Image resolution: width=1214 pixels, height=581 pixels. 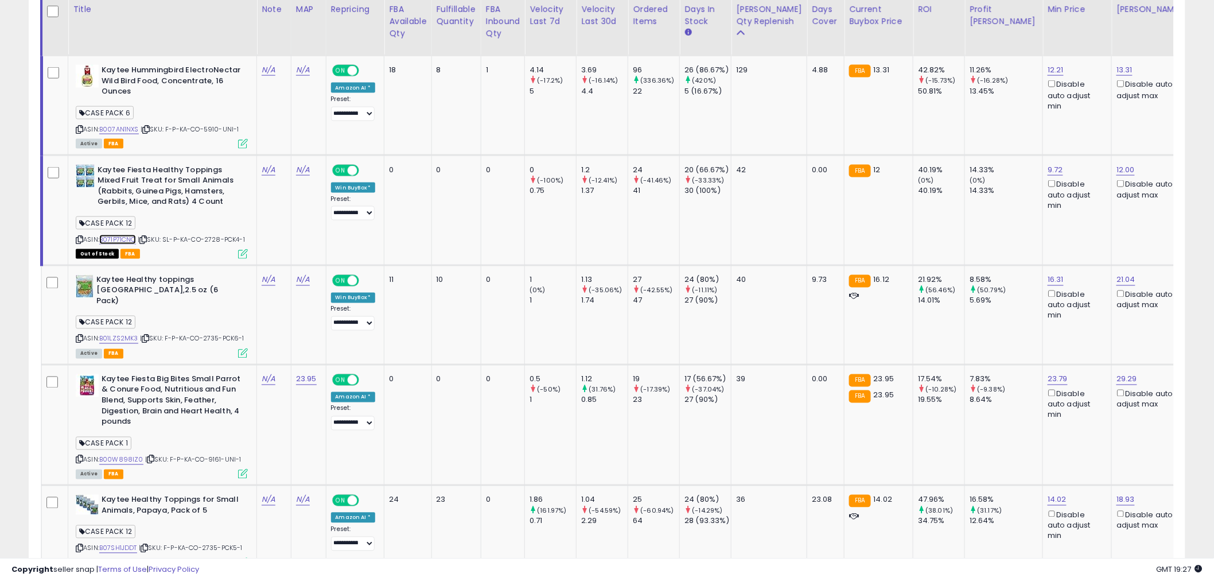 What do you see at coordinates (989, 511) in the screenshot?
I see `small: (31.17%)` at bounding box center [989, 511].